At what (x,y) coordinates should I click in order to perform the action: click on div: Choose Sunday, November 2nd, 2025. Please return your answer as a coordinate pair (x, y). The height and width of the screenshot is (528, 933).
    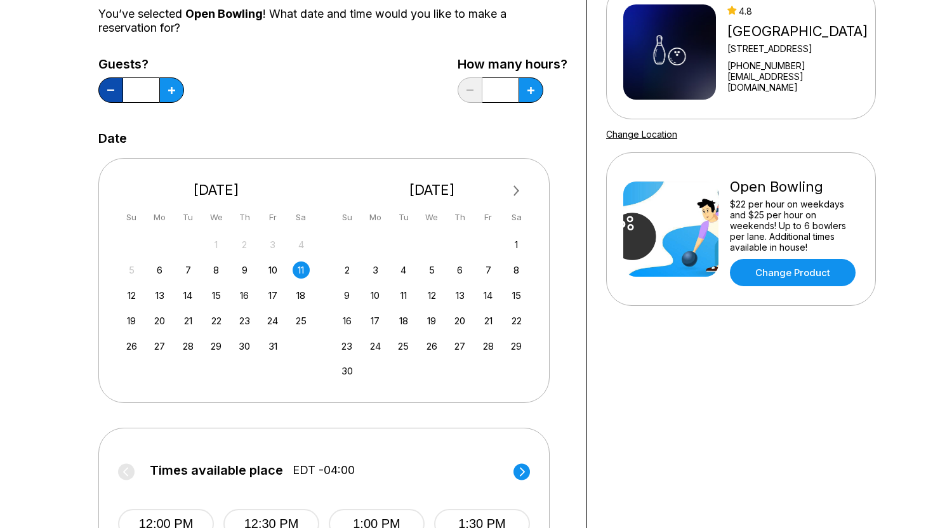
    Looking at the image, I should click on (346, 270).